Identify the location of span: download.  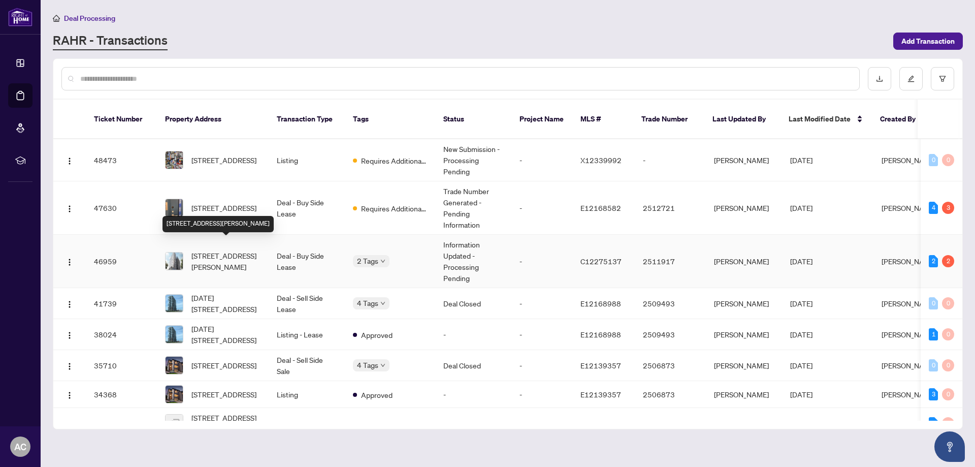
(879, 79).